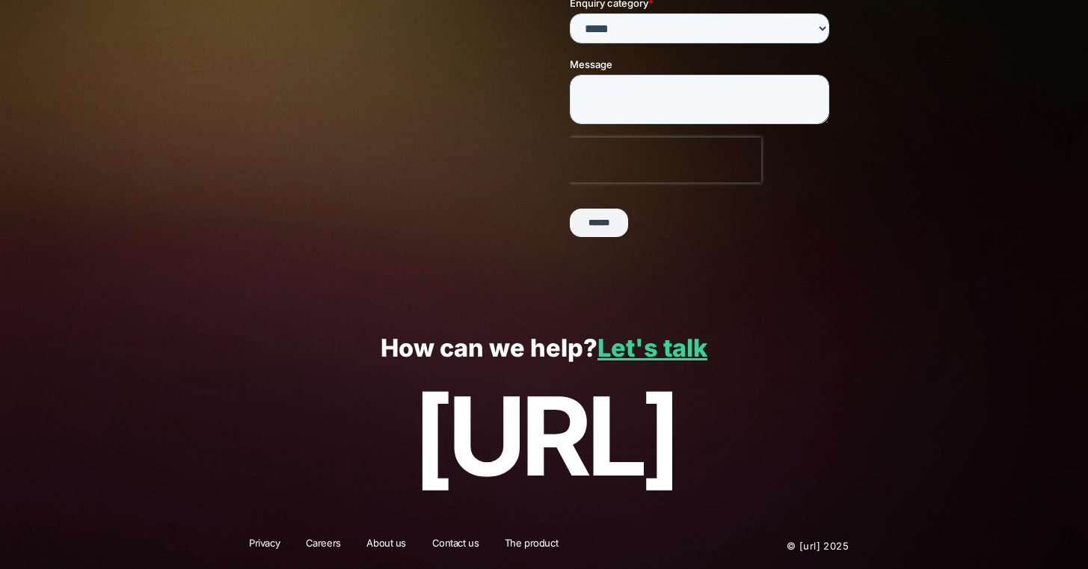 Image resolution: width=1088 pixels, height=569 pixels. Describe the element at coordinates (264, 546) in the screenshot. I see `a: Privacy` at that location.